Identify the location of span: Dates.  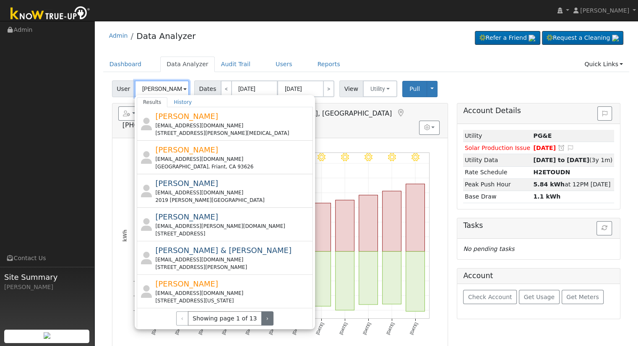
(208, 89).